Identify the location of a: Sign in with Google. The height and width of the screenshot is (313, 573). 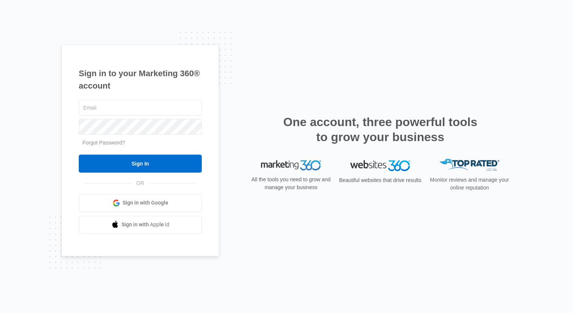
(140, 203).